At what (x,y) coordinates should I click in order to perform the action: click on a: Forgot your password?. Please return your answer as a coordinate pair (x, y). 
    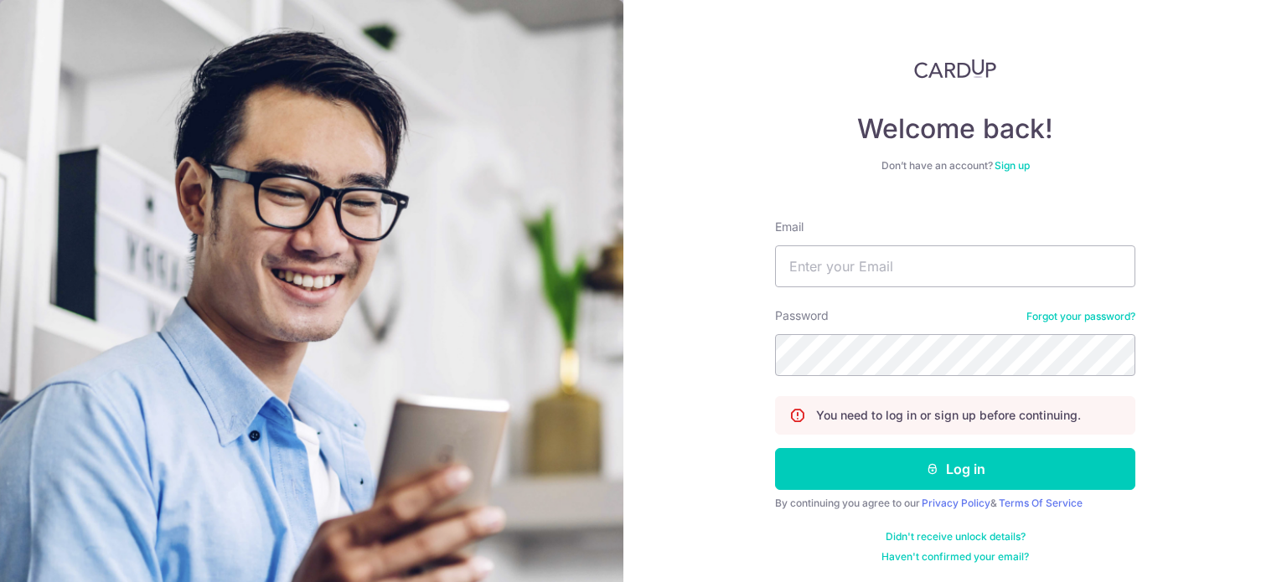
    Looking at the image, I should click on (1080, 317).